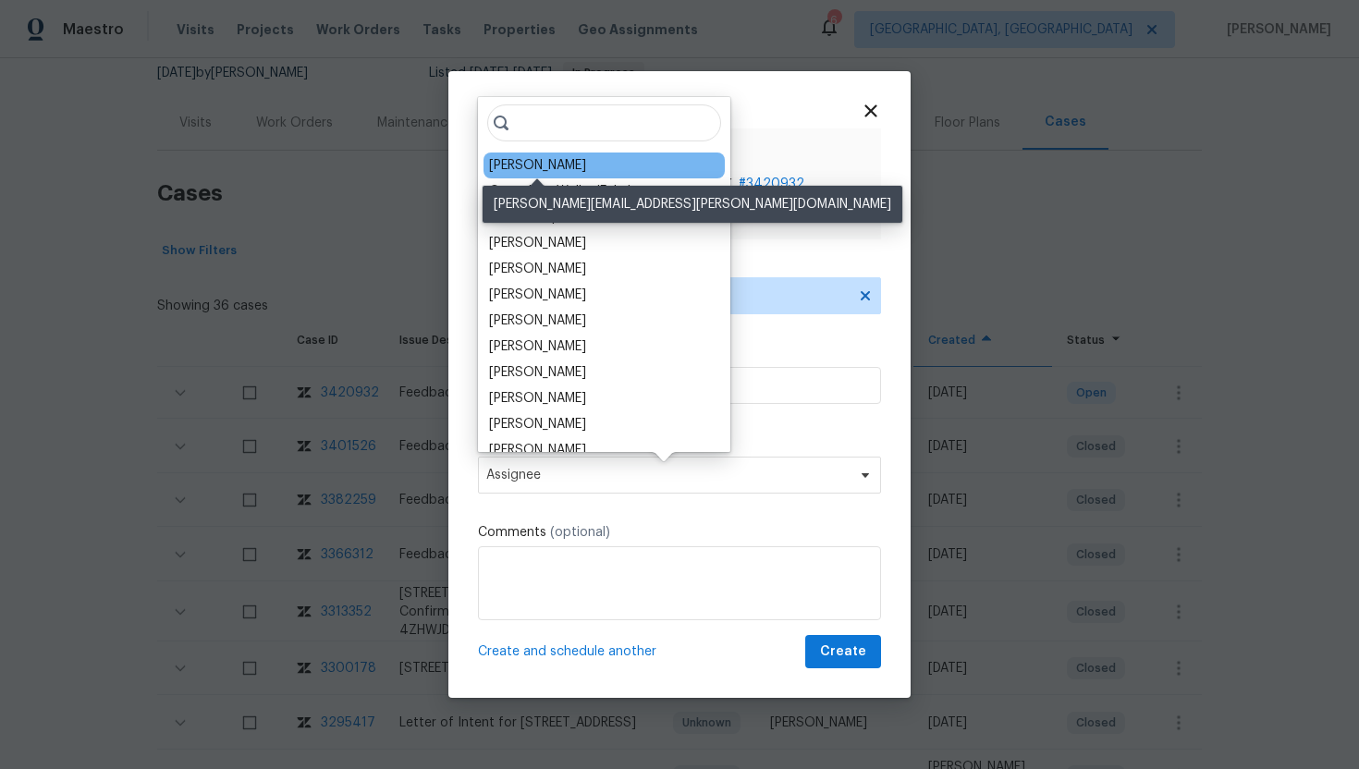 This screenshot has height=769, width=1359. I want to click on div: Opendoor Walks (Fake), so click(560, 191).